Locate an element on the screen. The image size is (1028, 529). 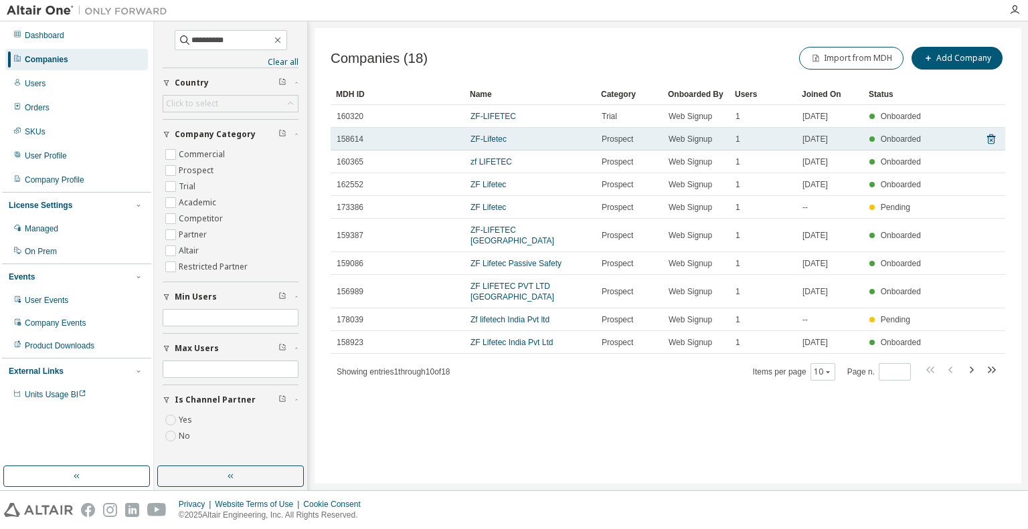
span: Max Users is located at coordinates (197, 349).